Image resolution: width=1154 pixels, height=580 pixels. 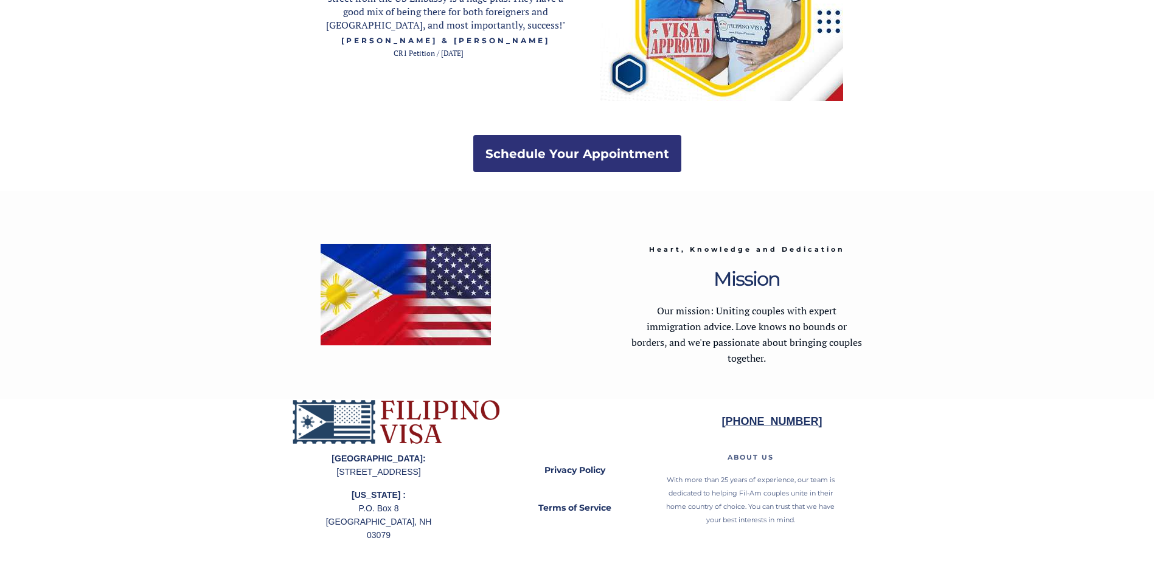 What do you see at coordinates (577, 154) in the screenshot?
I see `strong: Schedule Your Appointment` at bounding box center [577, 154].